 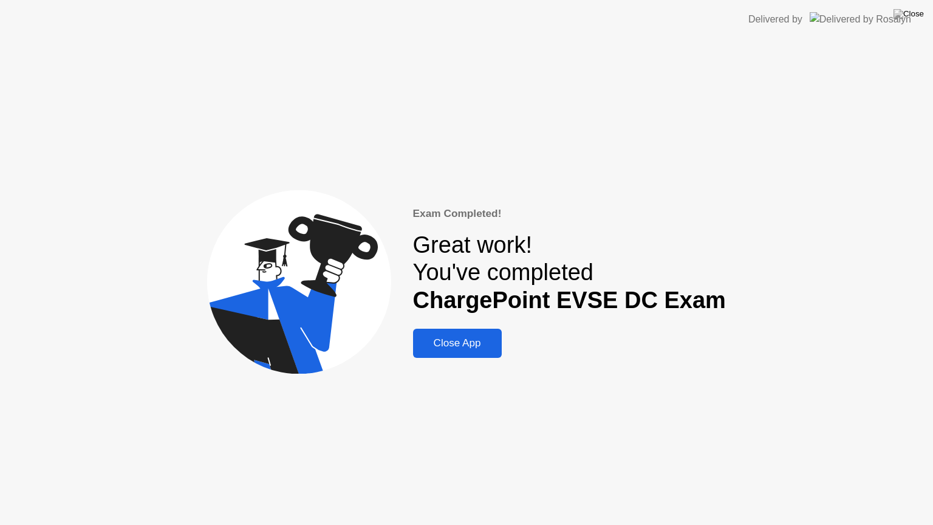 What do you see at coordinates (569, 300) in the screenshot?
I see `b: ChargePoint EVSE DC Exam` at bounding box center [569, 300].